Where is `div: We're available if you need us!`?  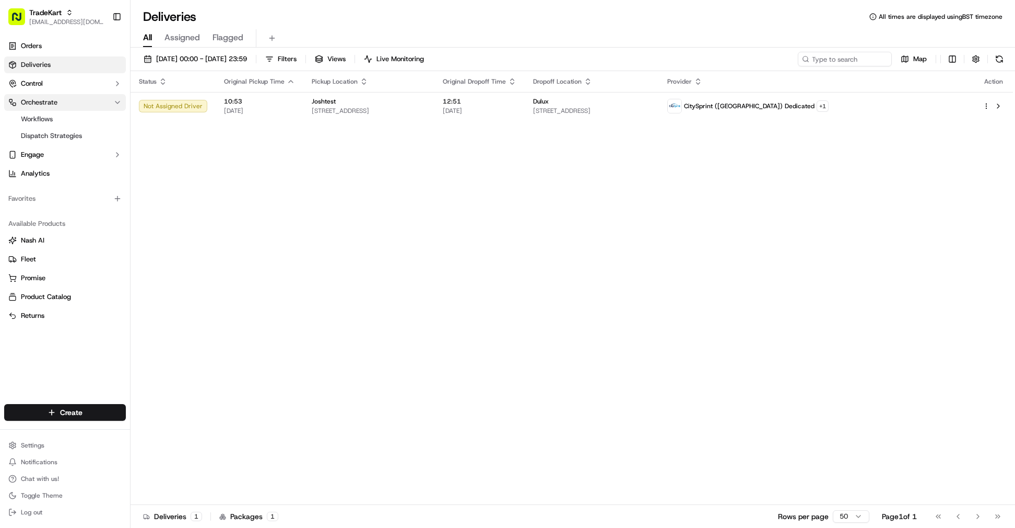 div: We're available if you need us! is located at coordinates (84, 114).